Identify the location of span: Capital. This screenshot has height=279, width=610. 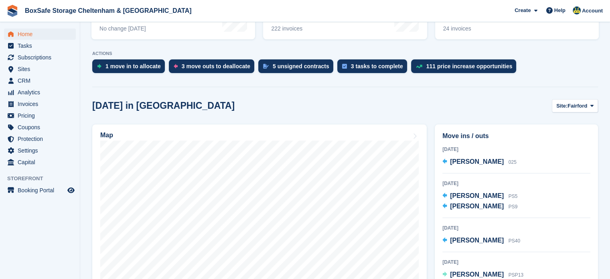
(42, 162).